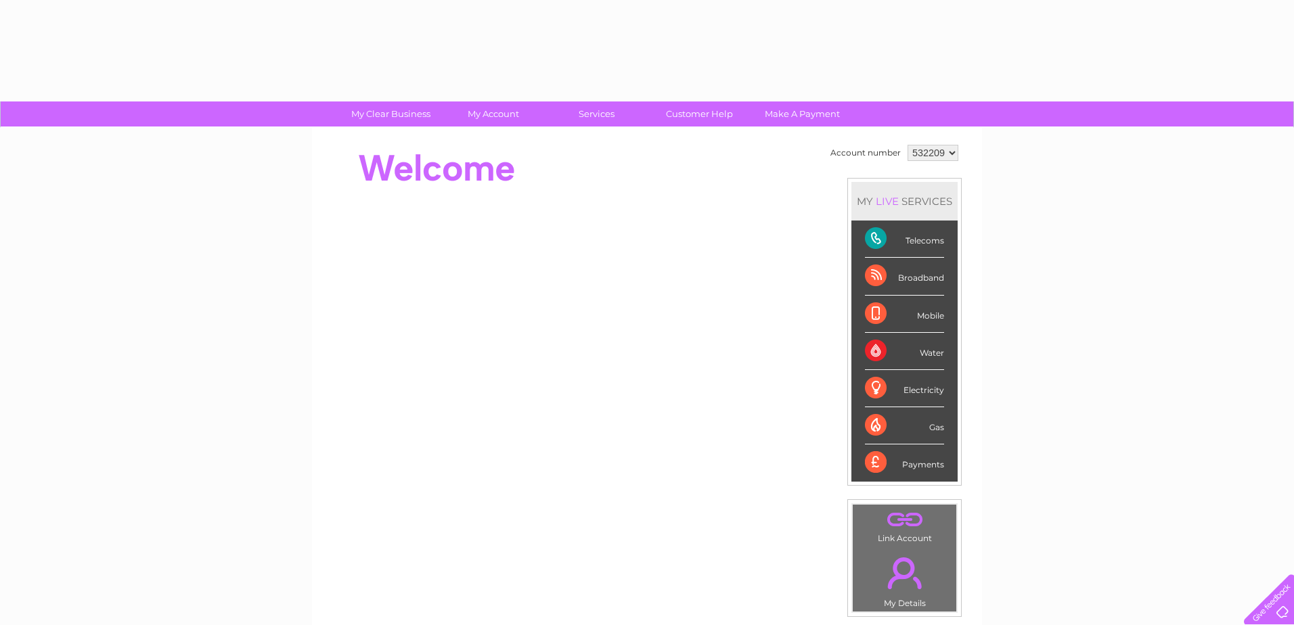  I want to click on a: Customer Help, so click(699, 114).